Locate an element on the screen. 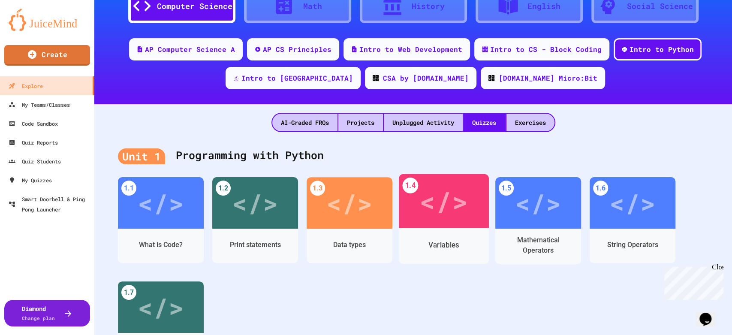  div: Math is located at coordinates (313, 6).